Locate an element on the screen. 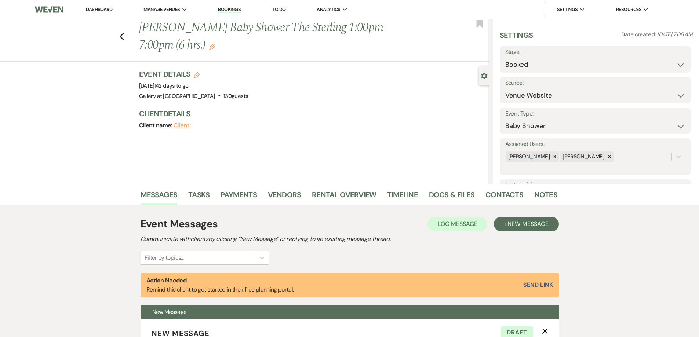  a: Vendors is located at coordinates (284, 197).